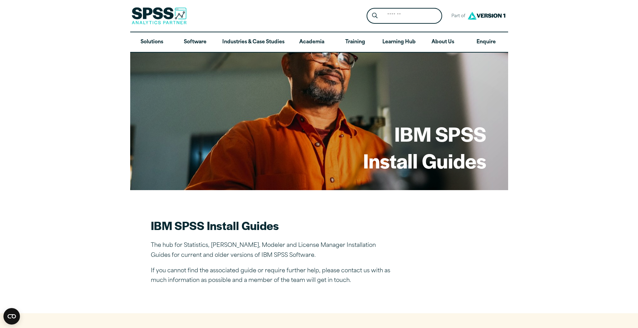 This screenshot has height=328, width=638. What do you see at coordinates (271, 225) in the screenshot?
I see `h2: IBM SPSS Install Guides` at bounding box center [271, 225].